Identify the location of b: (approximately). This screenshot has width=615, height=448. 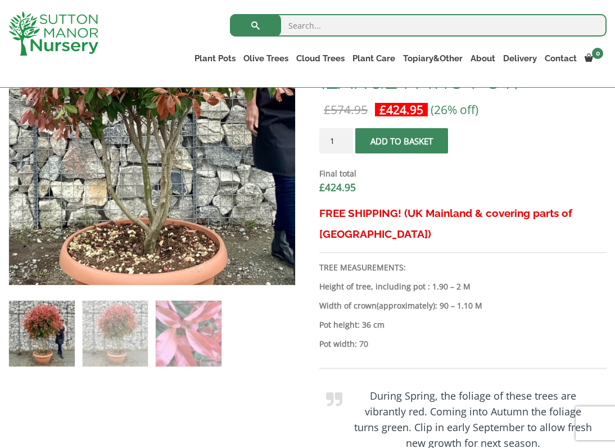
(406, 305).